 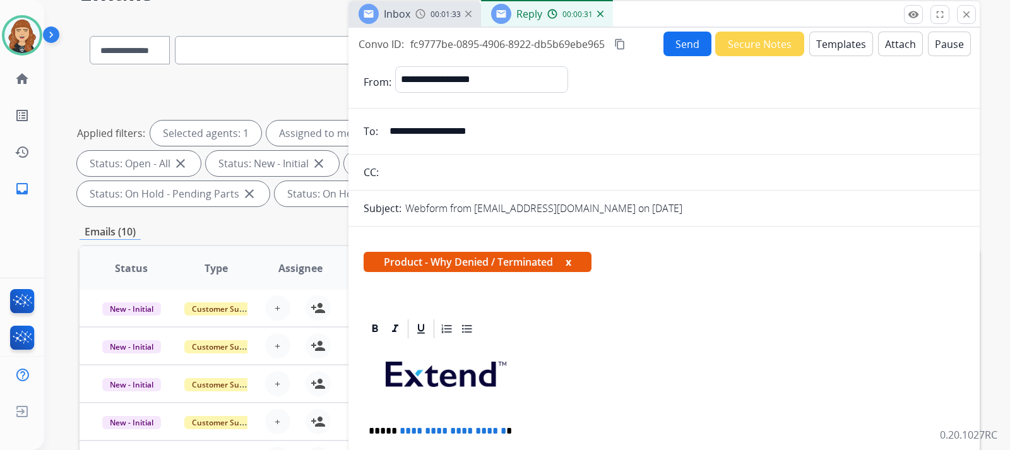 What do you see at coordinates (300, 268) in the screenshot?
I see `span: Assignee` at bounding box center [300, 268].